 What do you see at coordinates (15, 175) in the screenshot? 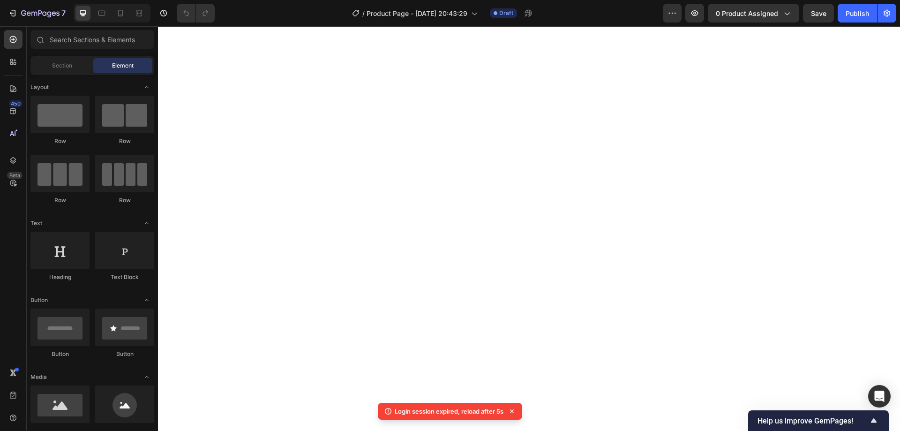
I see `div: Beta` at bounding box center [15, 175].